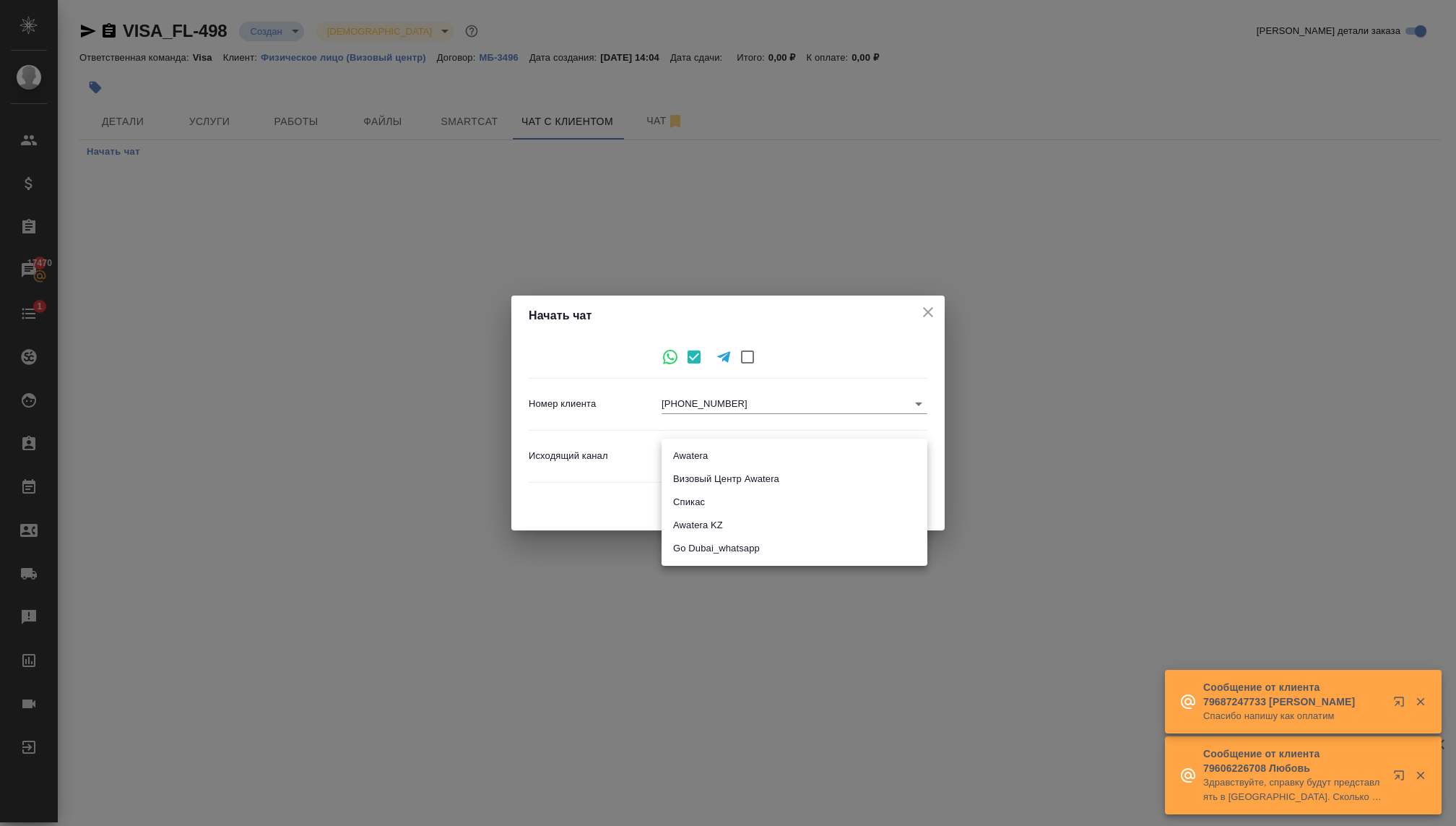 The height and width of the screenshot is (826, 1456). I want to click on p: Сообщение от клиента 79606226708 Любовь, so click(1294, 760).